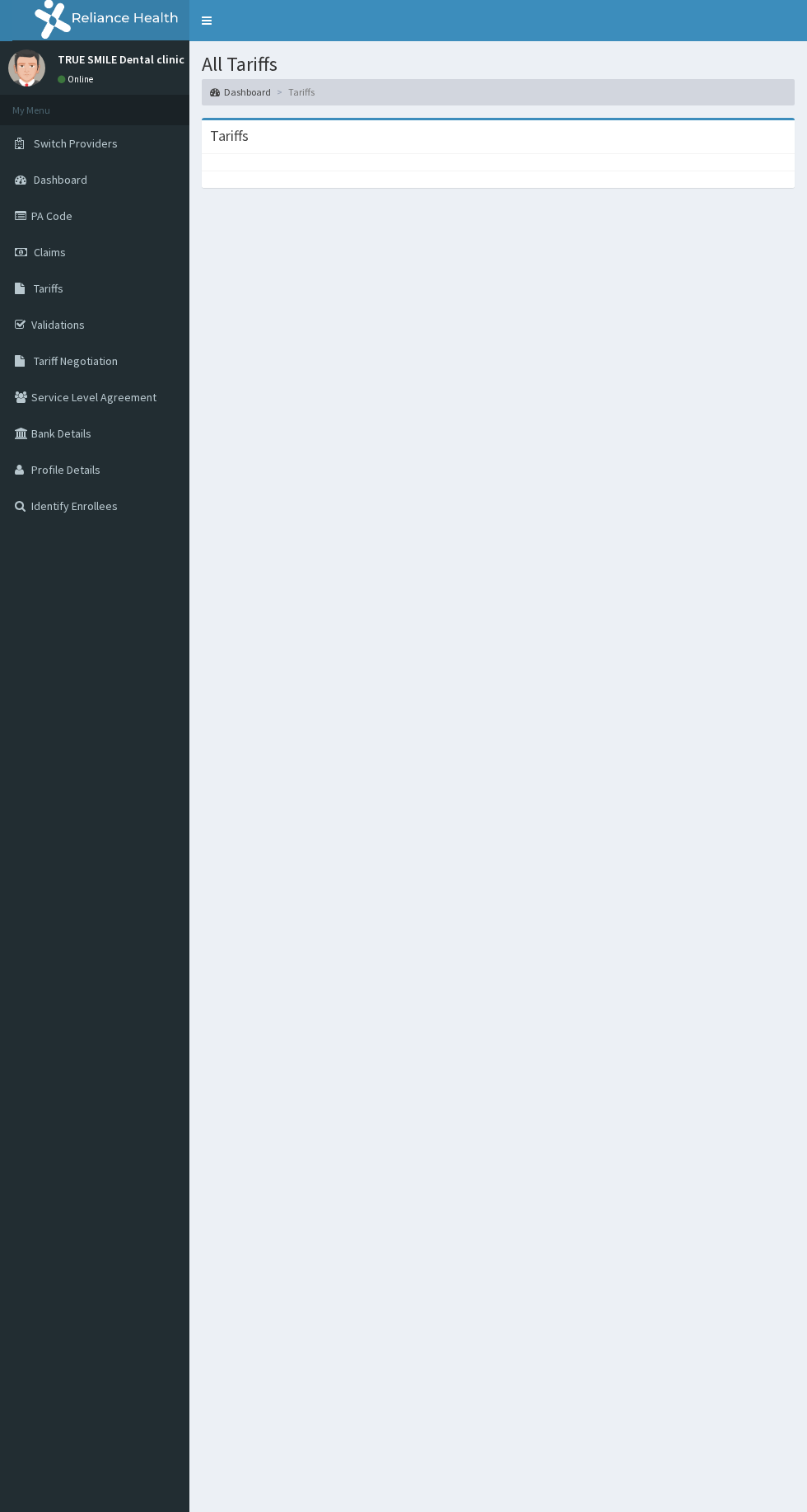  I want to click on a: Dashboard, so click(240, 91).